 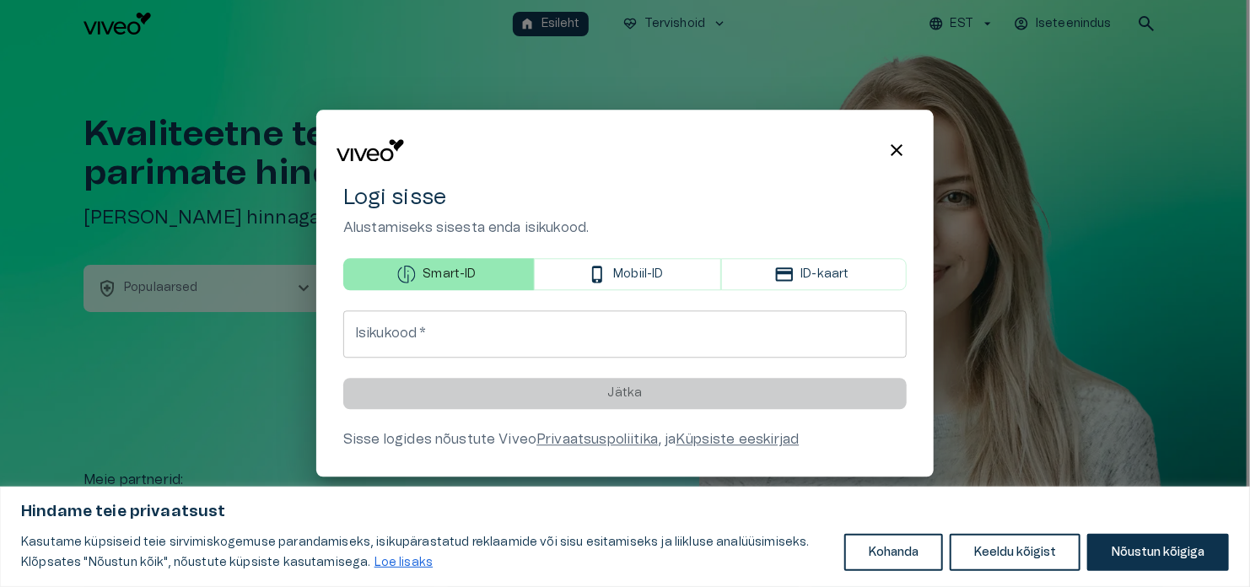 I want to click on a: Küpsiste eeskirjad, so click(x=738, y=440).